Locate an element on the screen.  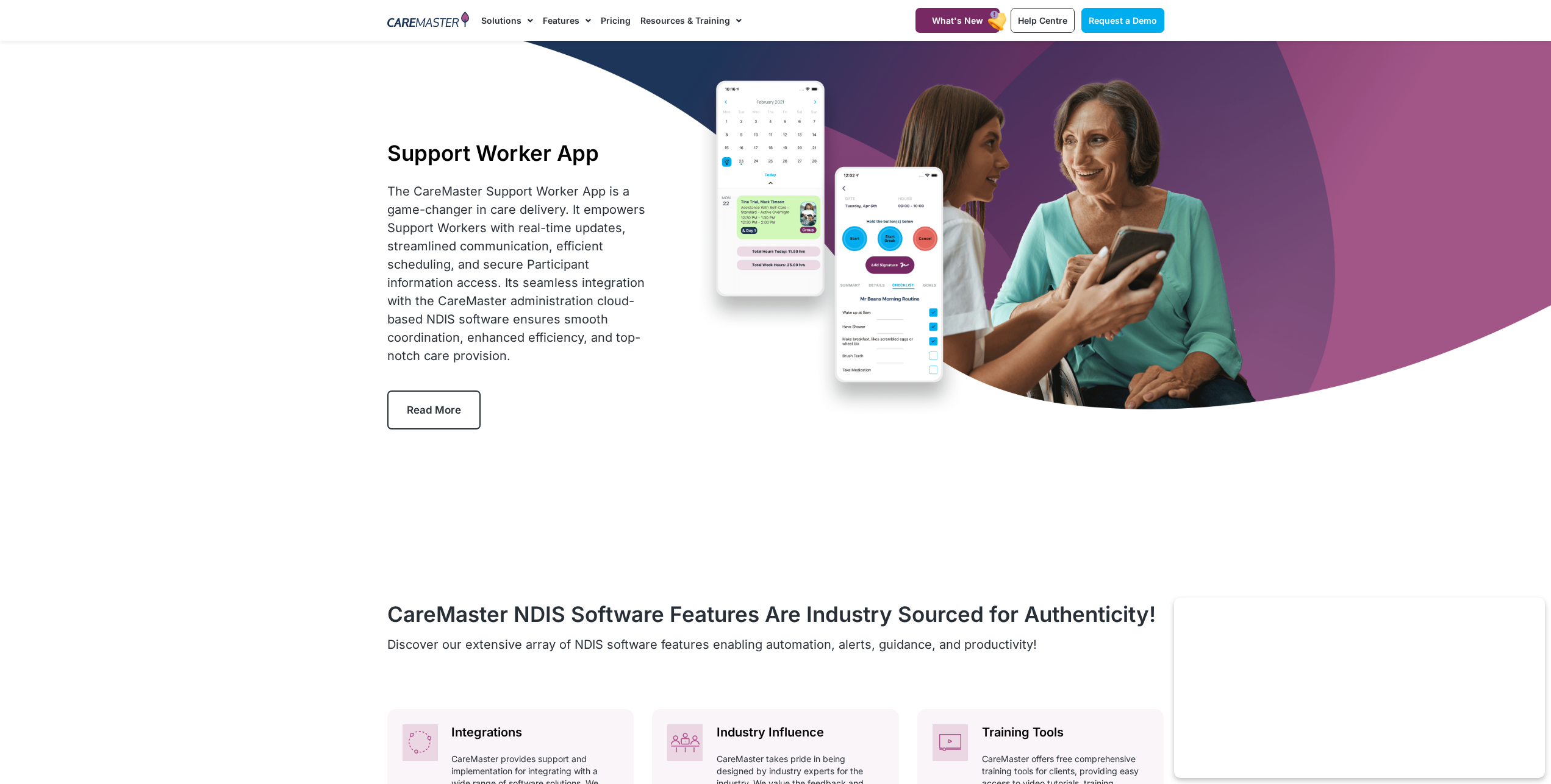
h2: Training Tools is located at coordinates (1065, 732).